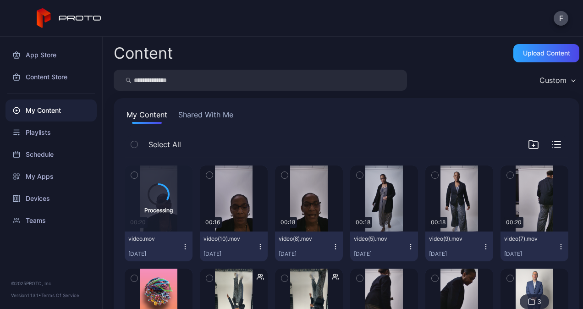  Describe the element at coordinates (153, 239) in the screenshot. I see `div: video.mov` at that location.